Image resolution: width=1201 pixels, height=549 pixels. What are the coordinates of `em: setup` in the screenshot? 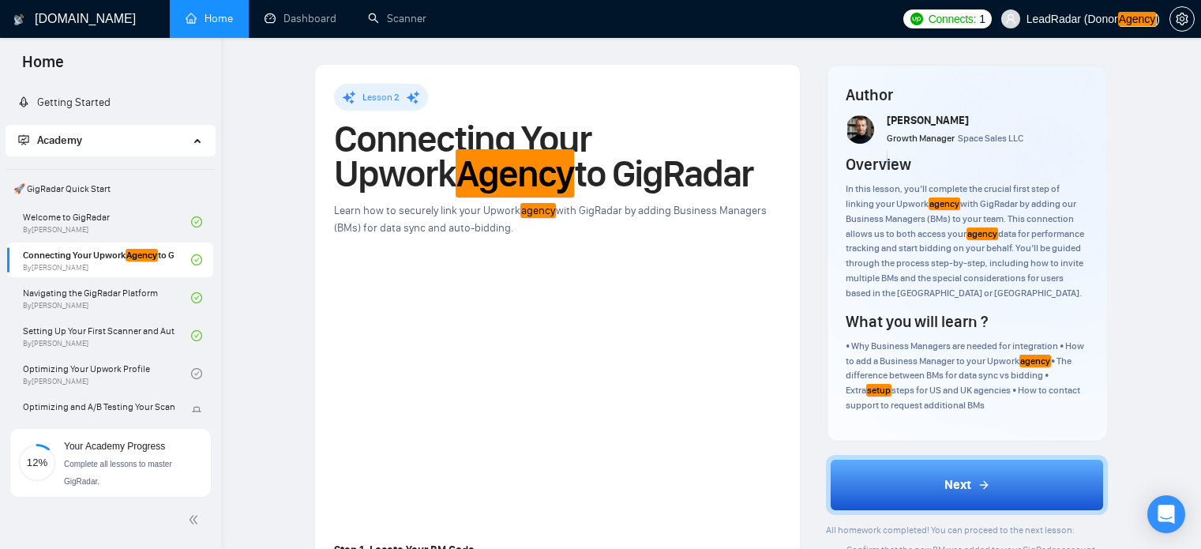 It's located at (879, 390).